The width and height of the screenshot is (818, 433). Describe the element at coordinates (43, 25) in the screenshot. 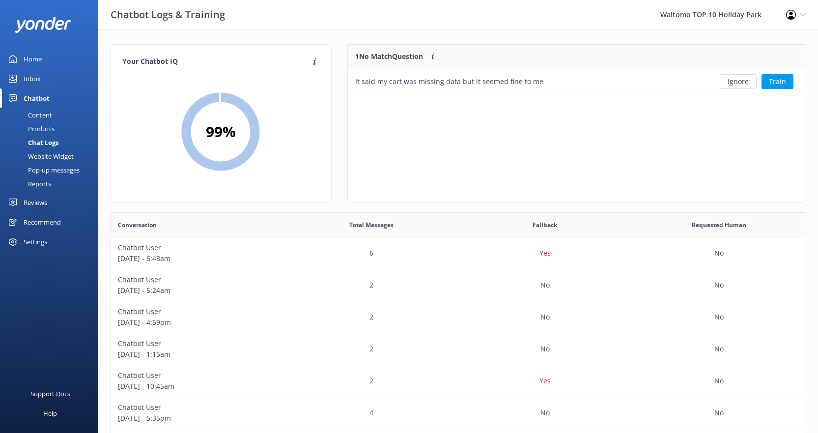

I see `img: yonder-white-logo.png` at that location.